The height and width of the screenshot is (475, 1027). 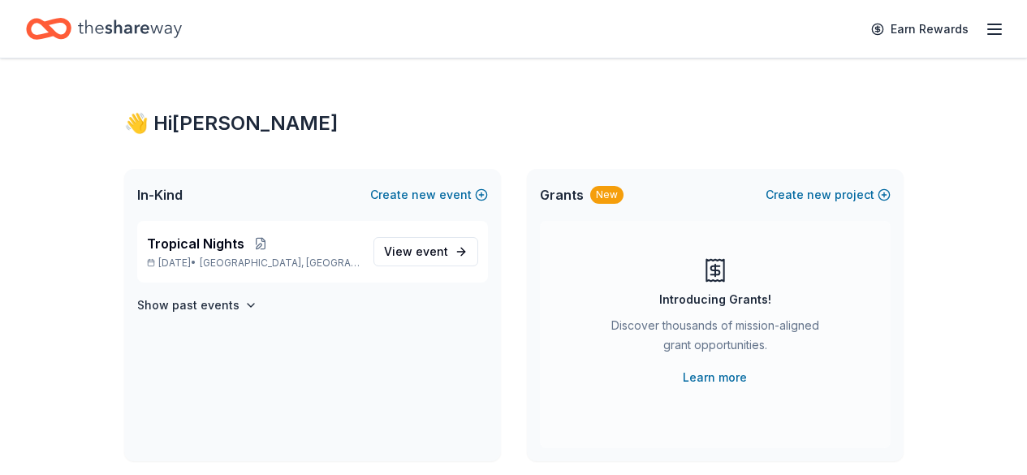 I want to click on div: Discover thousands of mission-aligned grant opportunities., so click(x=715, y=338).